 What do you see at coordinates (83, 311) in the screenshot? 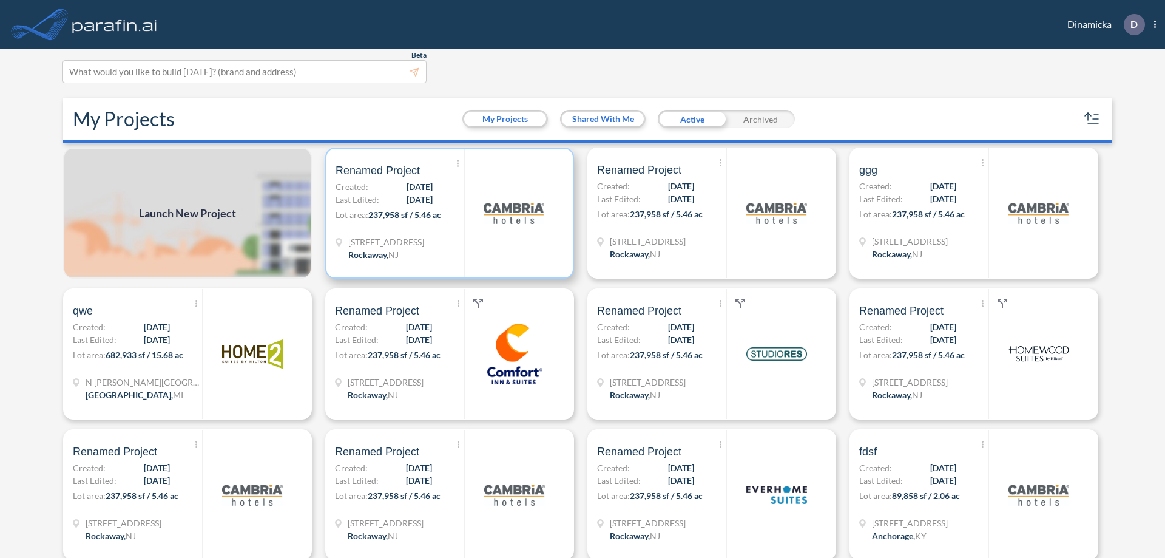
I see `span: qwe` at bounding box center [83, 311].